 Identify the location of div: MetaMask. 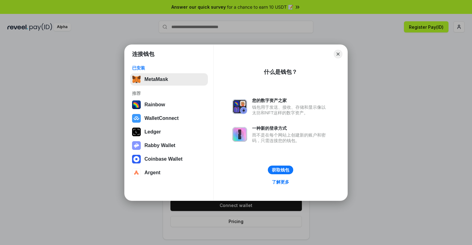
(156, 79).